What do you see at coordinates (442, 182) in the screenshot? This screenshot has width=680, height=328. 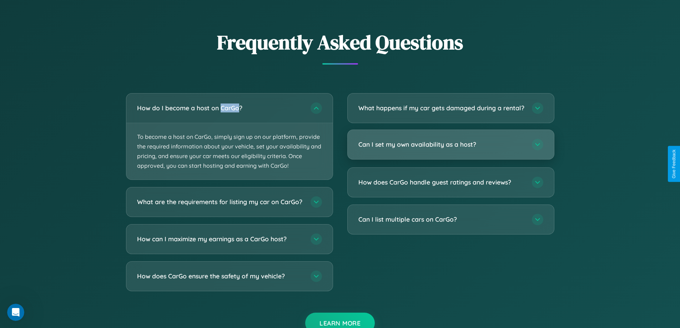 I see `h3: How does CarGo handle guest ratings and reviews?` at bounding box center [442, 182].